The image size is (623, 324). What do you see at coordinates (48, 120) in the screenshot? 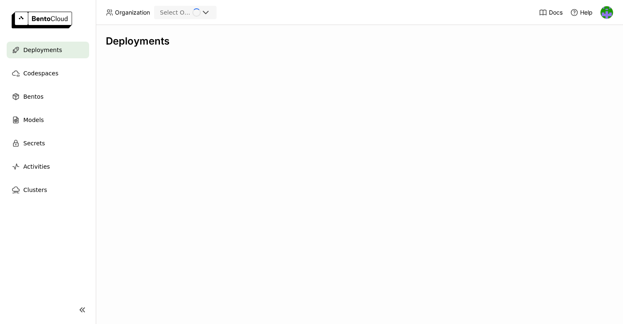
I see `a: Models` at bounding box center [48, 120].